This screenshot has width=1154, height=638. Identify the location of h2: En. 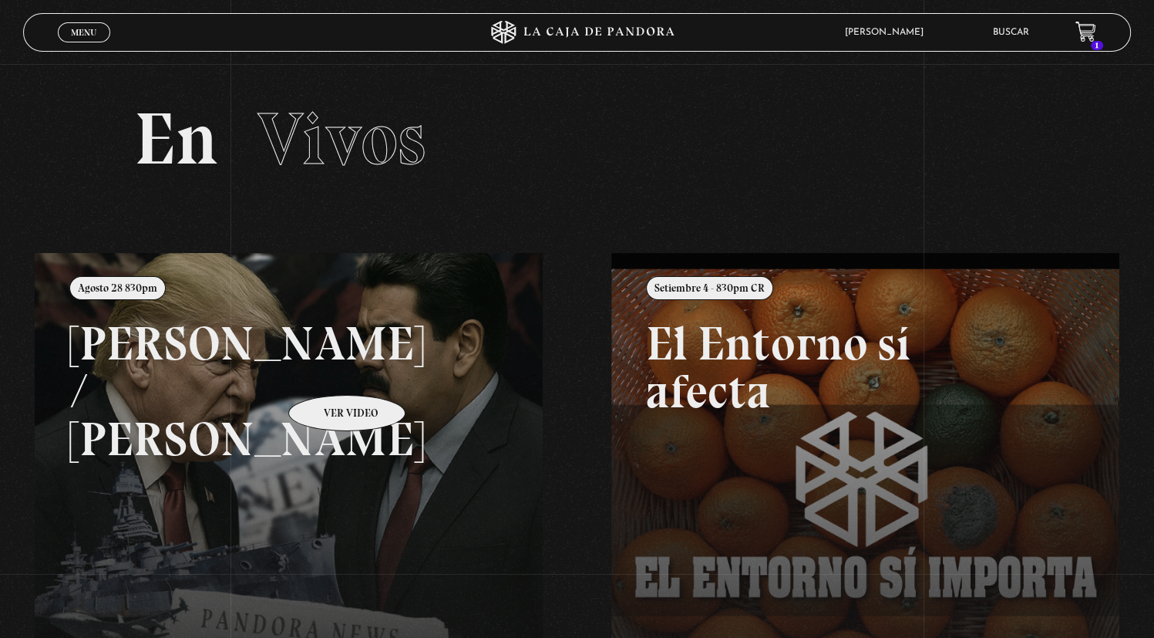
(578, 139).